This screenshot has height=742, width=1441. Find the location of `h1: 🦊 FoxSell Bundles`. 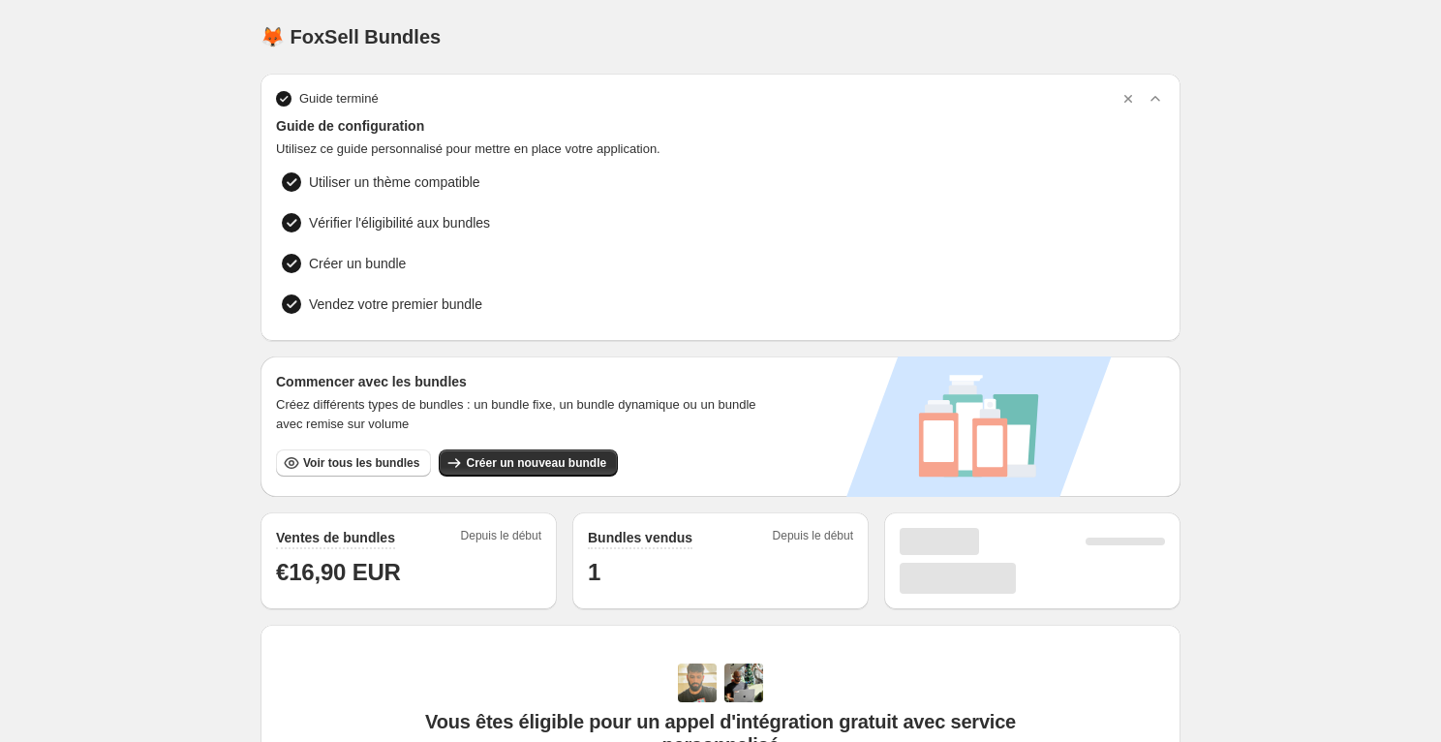

h1: 🦊 FoxSell Bundles is located at coordinates (350, 37).